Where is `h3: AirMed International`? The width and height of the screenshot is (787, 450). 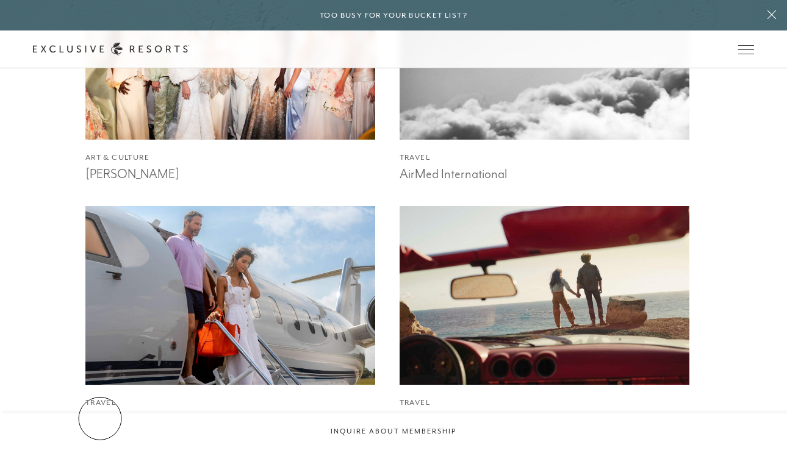 h3: AirMed International is located at coordinates (544, 173).